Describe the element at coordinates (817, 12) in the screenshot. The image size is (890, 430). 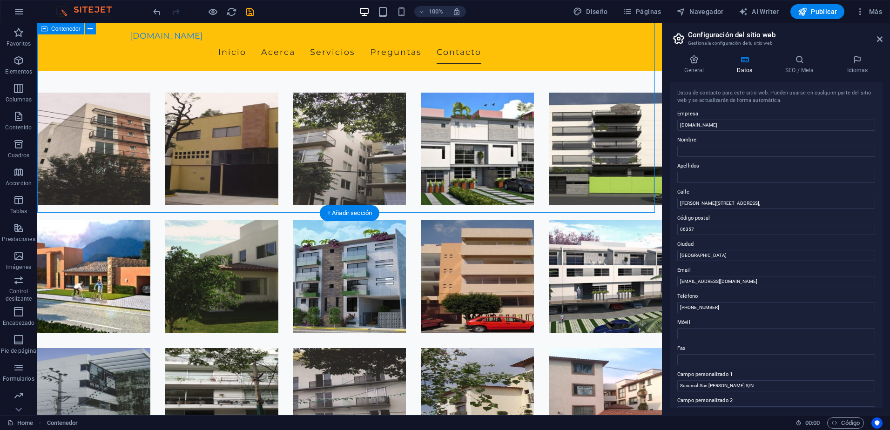
I see `button: Publicar` at that location.